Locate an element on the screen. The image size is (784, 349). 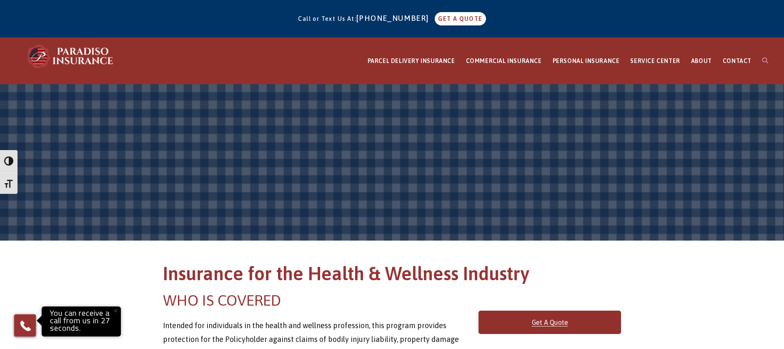
a: PARCEL DELIVERY INSURANCE is located at coordinates (412, 61).